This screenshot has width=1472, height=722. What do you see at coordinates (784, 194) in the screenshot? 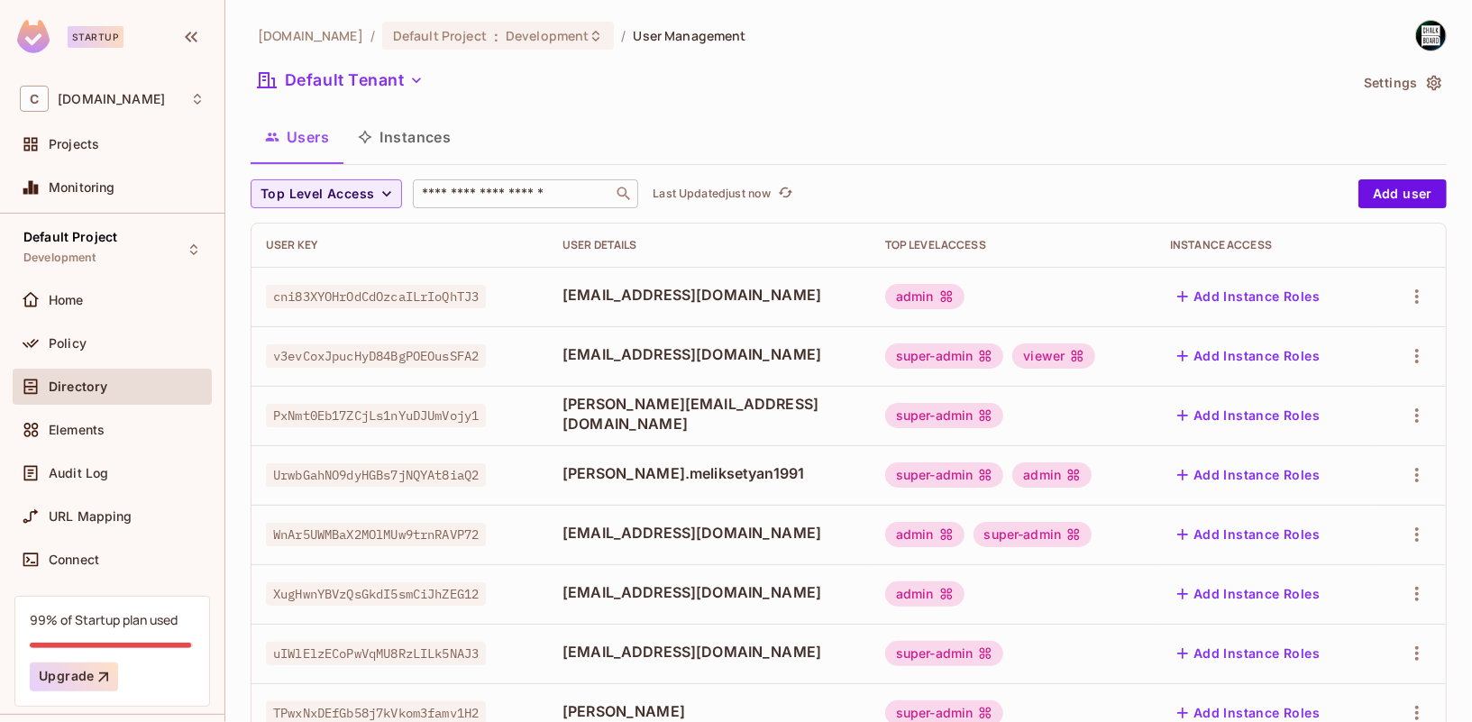
I see `span: Click to refresh data` at bounding box center [784, 194].